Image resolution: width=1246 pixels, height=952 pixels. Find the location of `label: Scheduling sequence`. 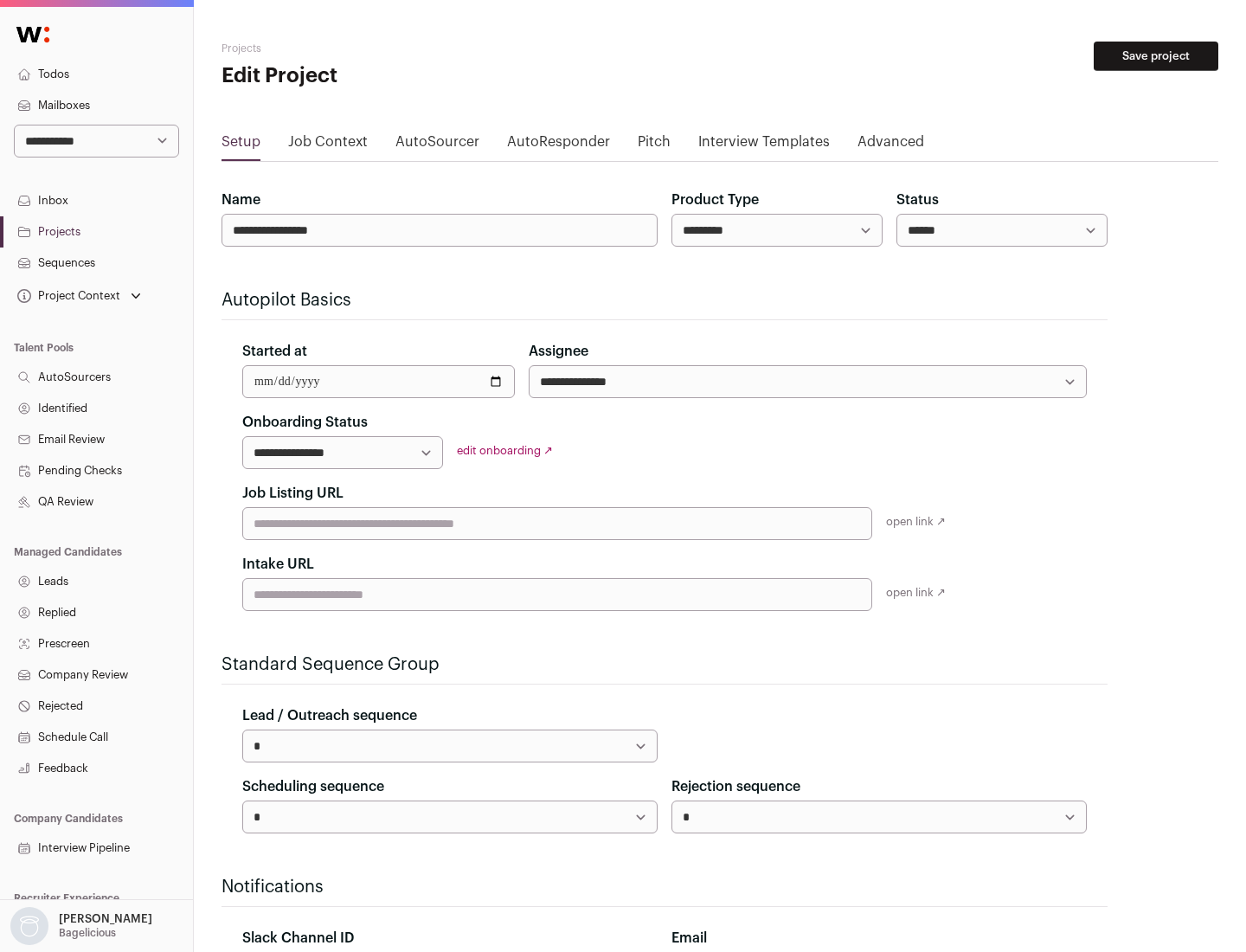

label: Scheduling sequence is located at coordinates (313, 786).